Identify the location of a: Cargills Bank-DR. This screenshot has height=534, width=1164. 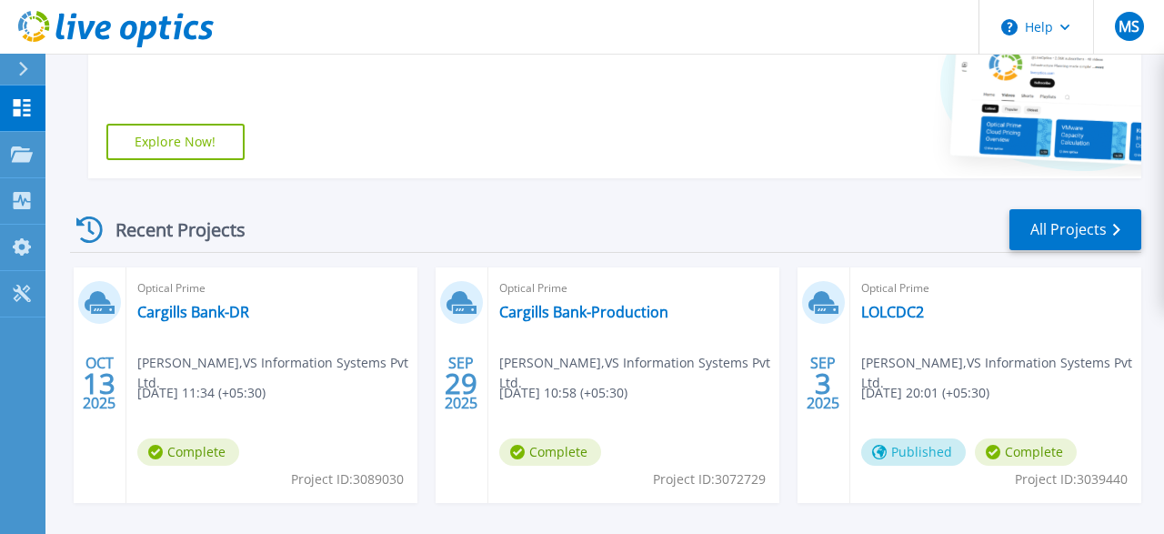
(193, 312).